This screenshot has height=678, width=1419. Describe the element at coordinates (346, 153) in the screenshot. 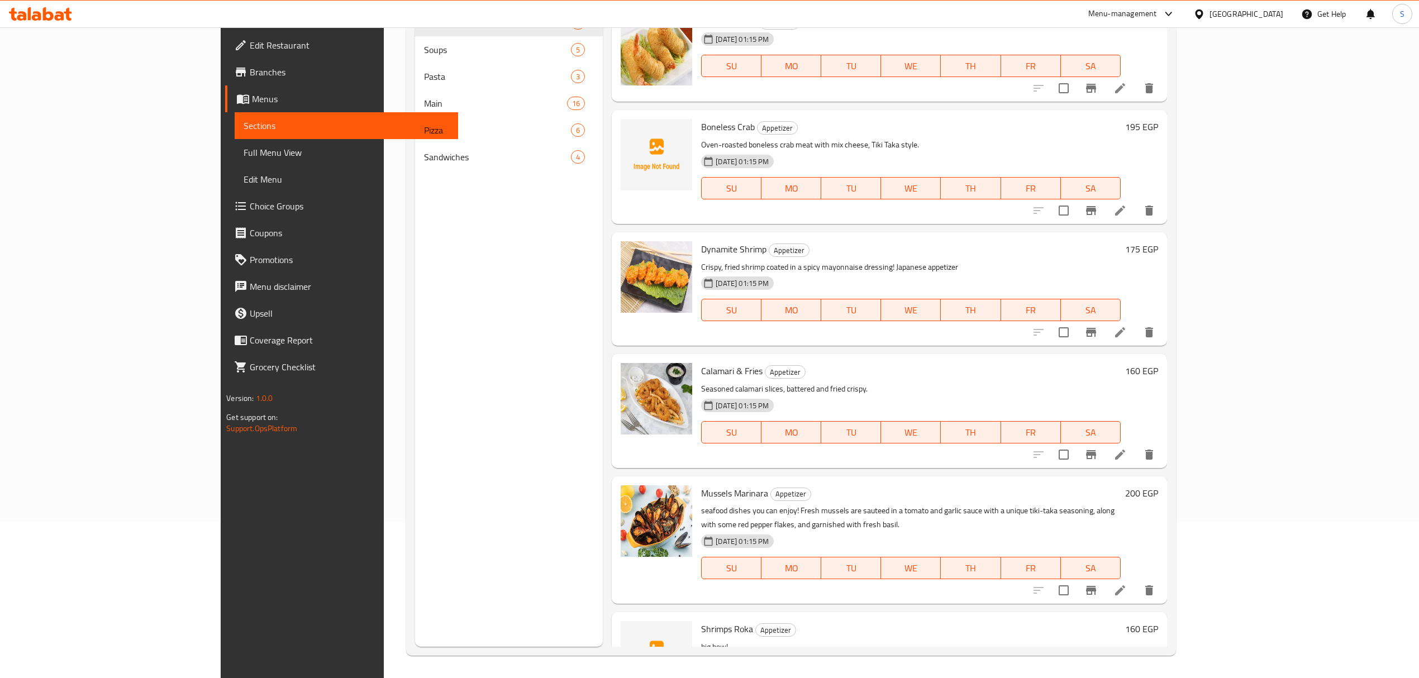

I see `span: Full Menu View` at that location.